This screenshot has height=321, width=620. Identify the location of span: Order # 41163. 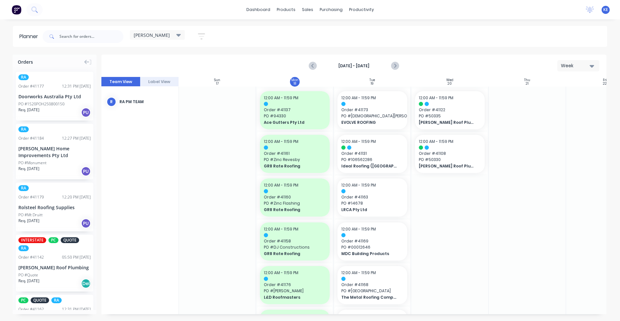
(373, 197).